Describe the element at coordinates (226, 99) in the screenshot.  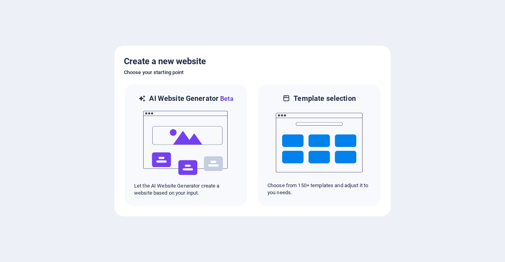
I see `span: Beta` at that location.